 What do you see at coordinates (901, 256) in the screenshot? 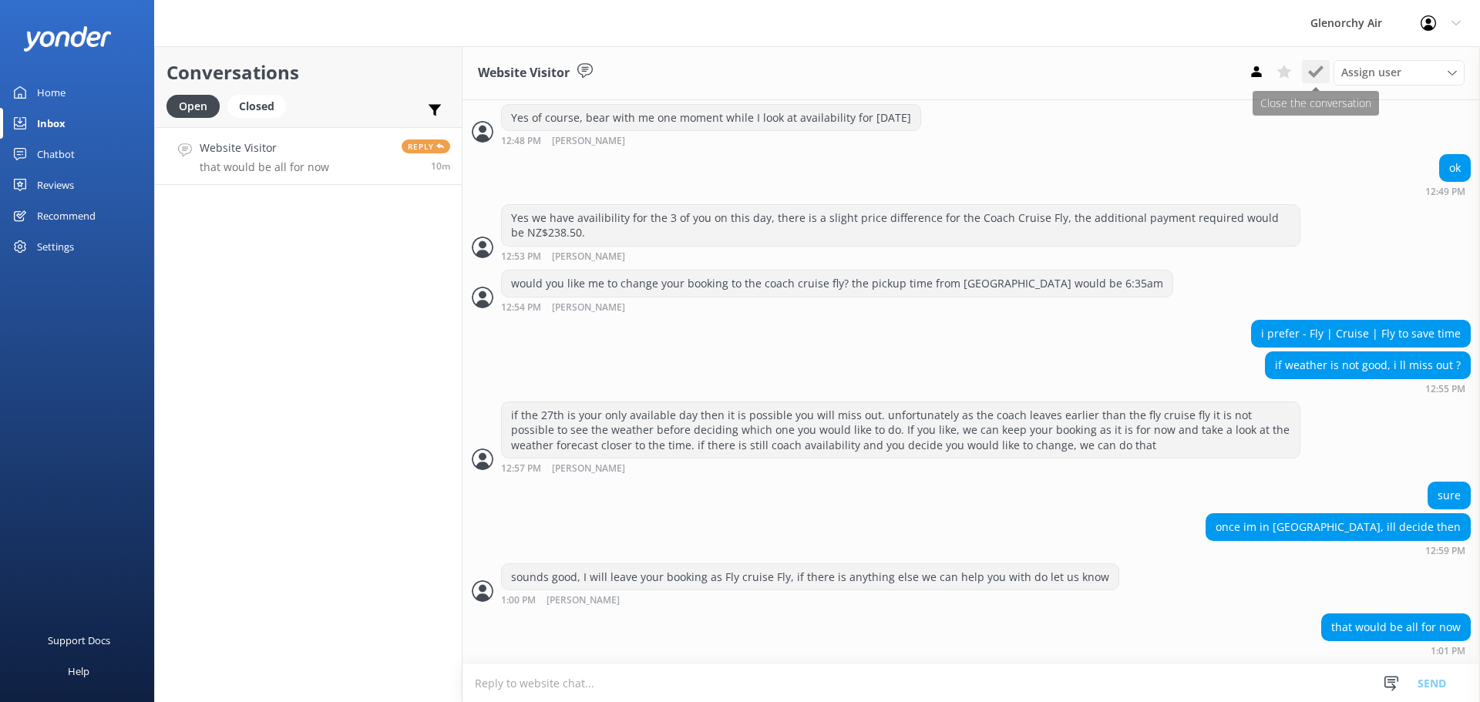
I see `div: Aug 28 2025 12:53pm (UTC +12:00) Pacific/Auckland` at bounding box center [901, 256].